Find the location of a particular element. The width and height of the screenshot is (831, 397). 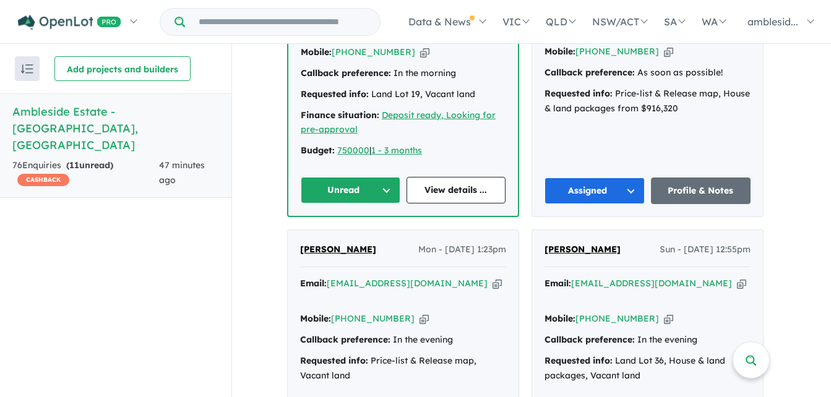

div: Land Lot 19, Vacant land is located at coordinates (403, 95).